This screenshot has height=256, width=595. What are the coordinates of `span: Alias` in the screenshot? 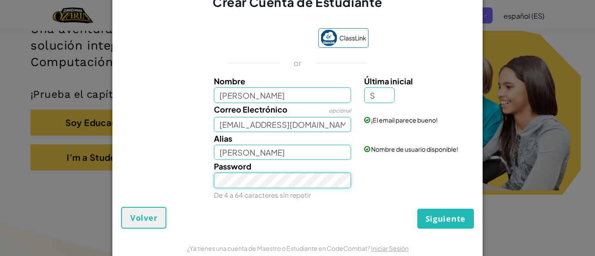 It's located at (223, 138).